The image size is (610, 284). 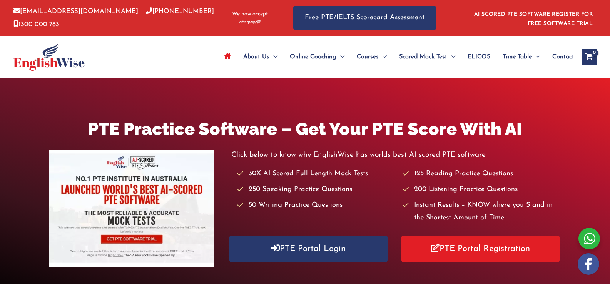 I want to click on a: Time TableMenu Toggle, so click(x=521, y=57).